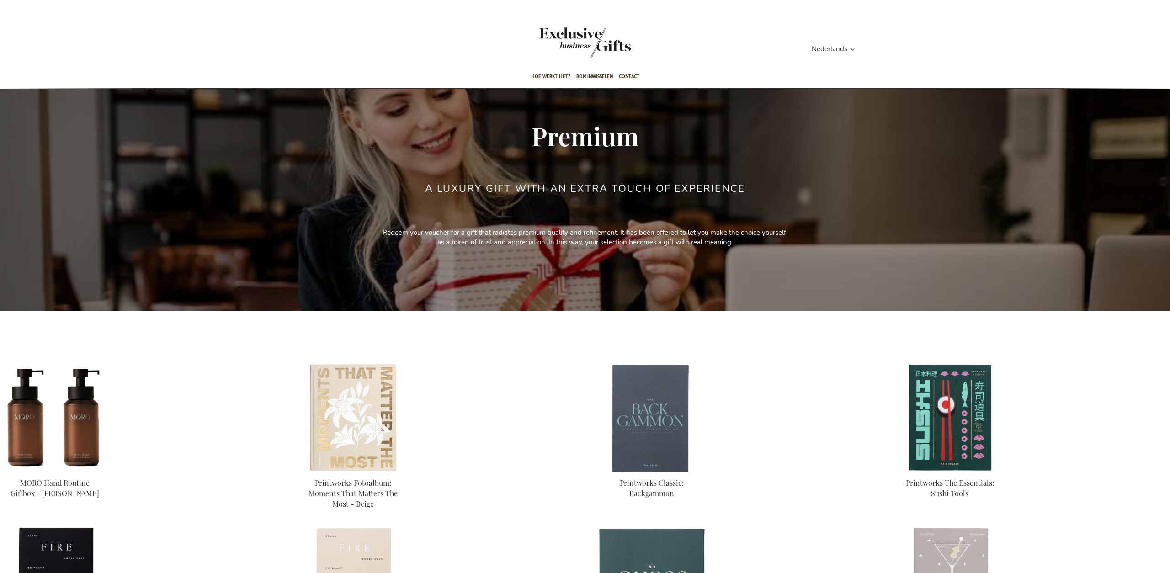  What do you see at coordinates (585, 238) in the screenshot?
I see `p: Redeem your voucher for a gift that radiates premium quality and refinement. It has been offered ...` at bounding box center [585, 238].